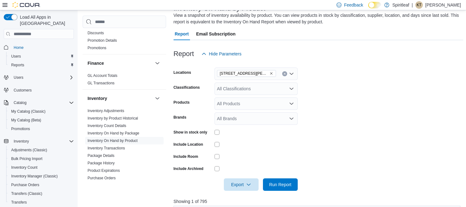 This screenshot has height=207, width=466. What do you see at coordinates (112, 140) in the screenshot?
I see `span: Inventory On Hand by Product` at bounding box center [112, 140].